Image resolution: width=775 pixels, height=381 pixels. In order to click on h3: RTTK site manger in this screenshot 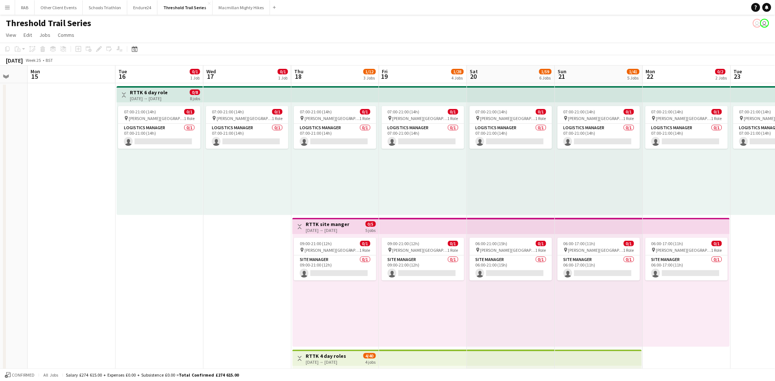, I will do `click(327, 224)`.